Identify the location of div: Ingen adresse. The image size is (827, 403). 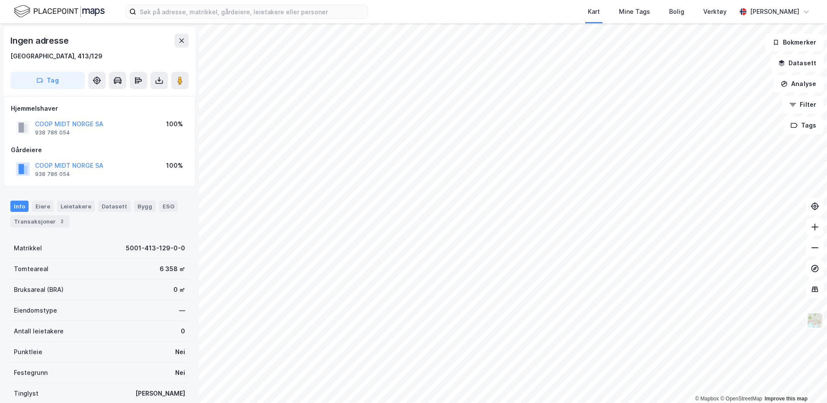
(40, 41).